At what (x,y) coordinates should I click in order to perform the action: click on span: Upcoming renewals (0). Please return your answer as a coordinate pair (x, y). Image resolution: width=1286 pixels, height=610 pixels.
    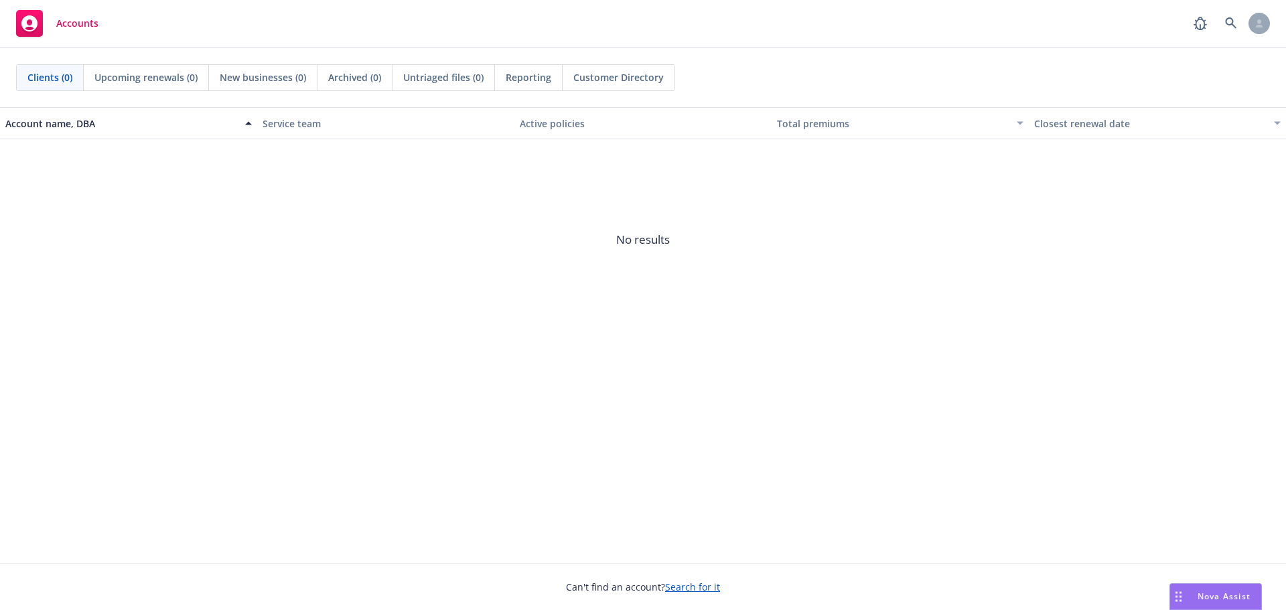
    Looking at the image, I should click on (146, 77).